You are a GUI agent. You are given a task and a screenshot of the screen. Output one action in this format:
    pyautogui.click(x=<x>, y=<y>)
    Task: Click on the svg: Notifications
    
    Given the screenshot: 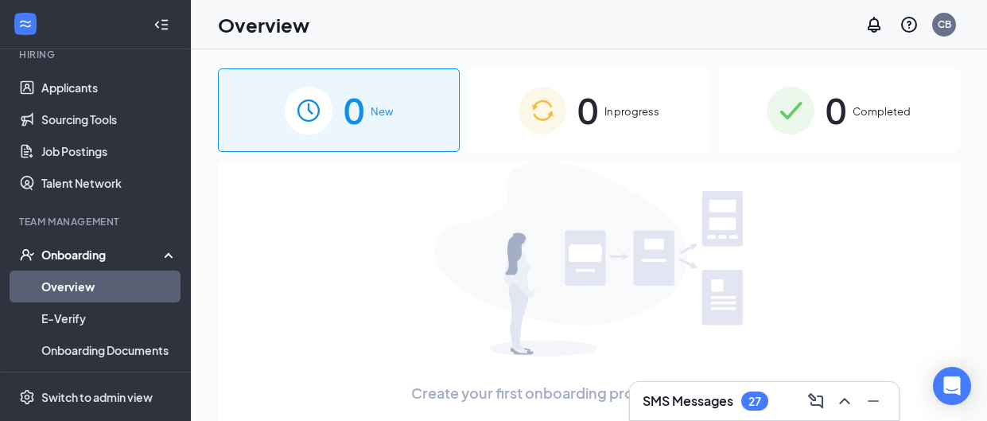 What is the action you would take?
    pyautogui.click(x=874, y=25)
    